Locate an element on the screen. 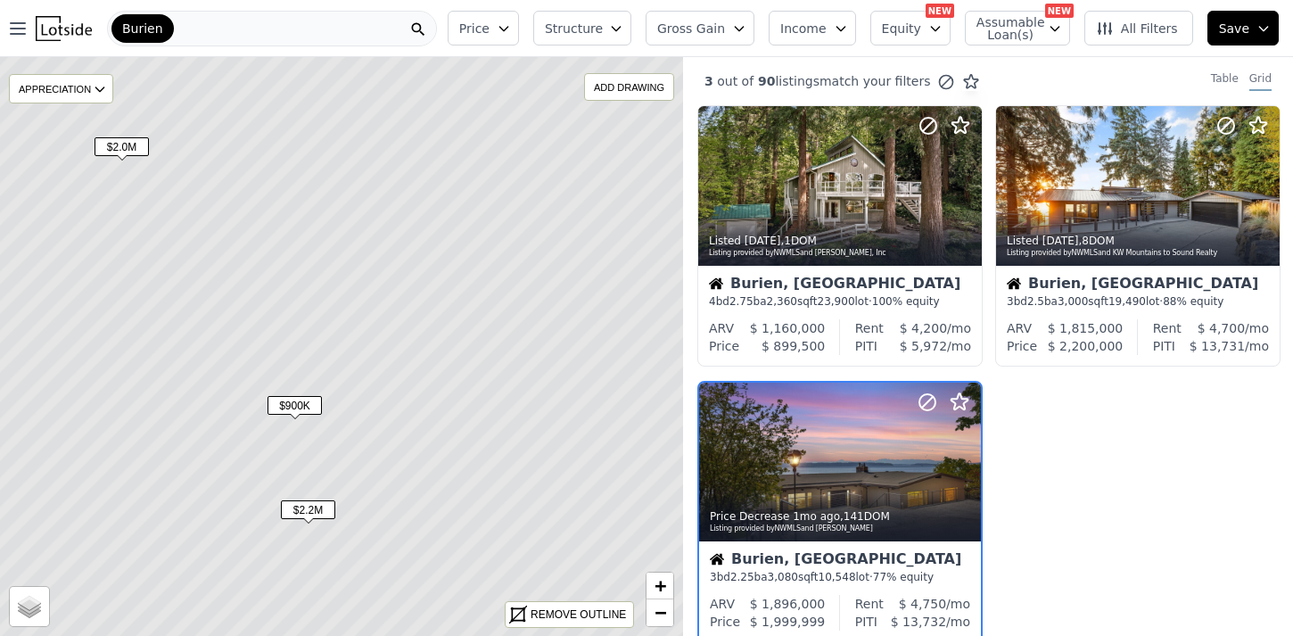 The image size is (1293, 636). div: 4 bd 2.75 ba sqft lot · 100% equity is located at coordinates (840, 301).